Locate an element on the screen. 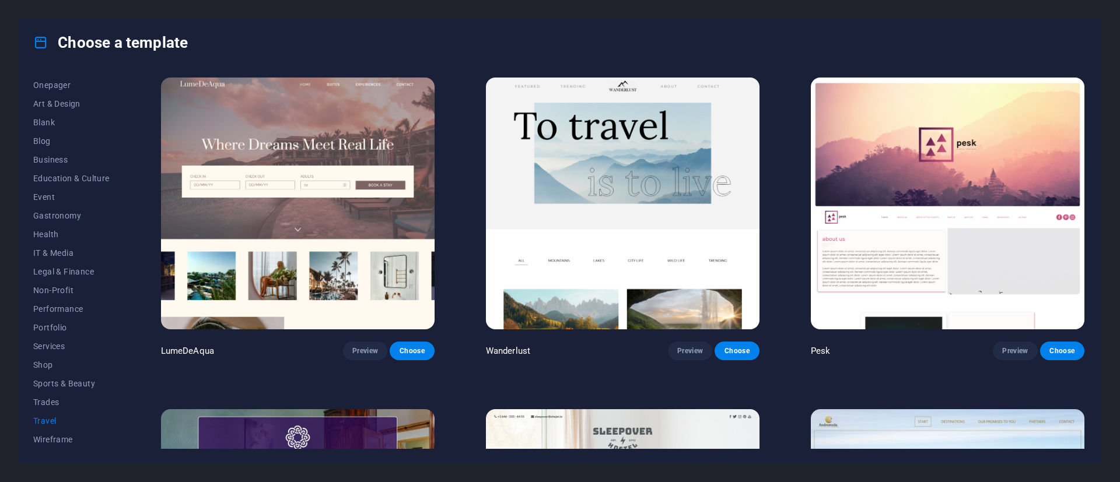 Image resolution: width=1120 pixels, height=482 pixels. span: Art & Design is located at coordinates (71, 104).